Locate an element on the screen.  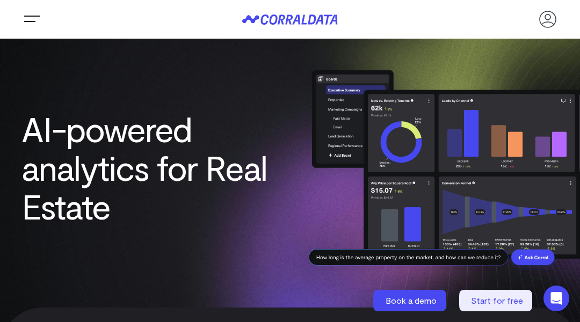
button: Trigger Menu is located at coordinates (32, 19).